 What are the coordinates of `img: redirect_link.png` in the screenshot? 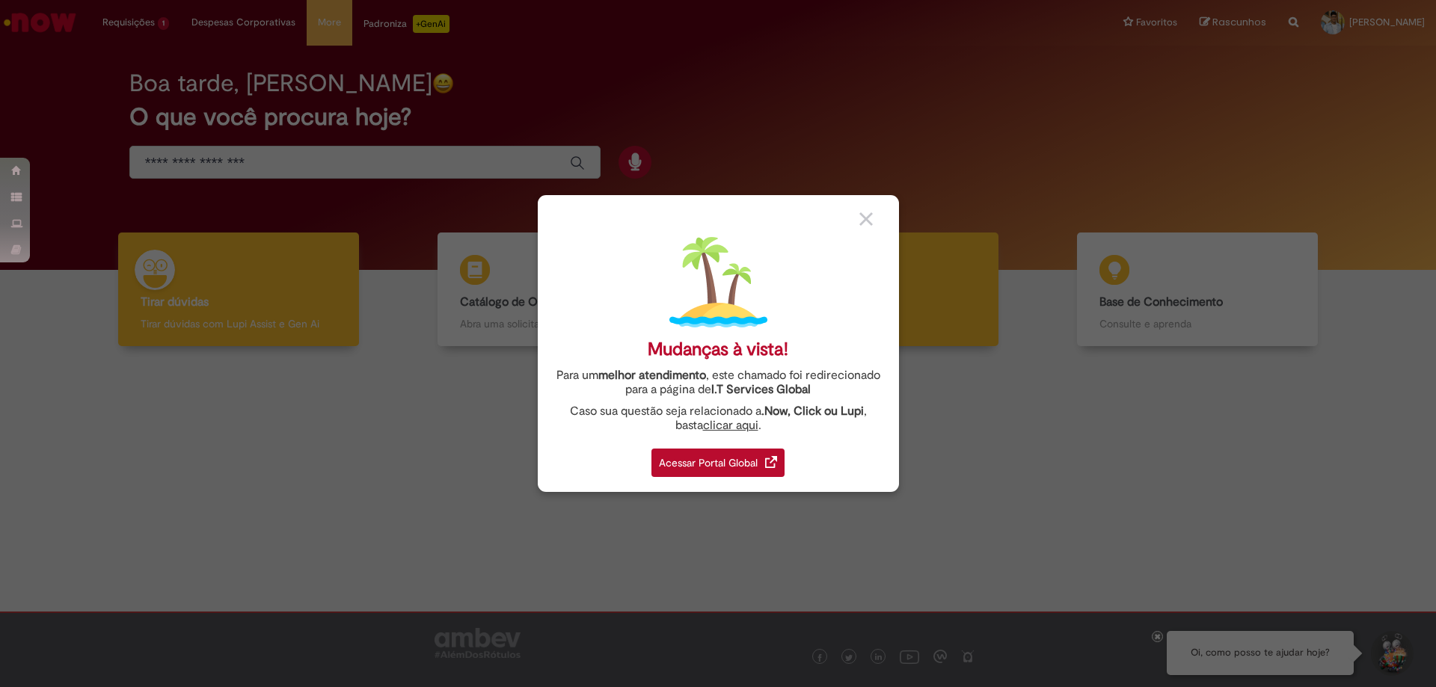 It's located at (771, 462).